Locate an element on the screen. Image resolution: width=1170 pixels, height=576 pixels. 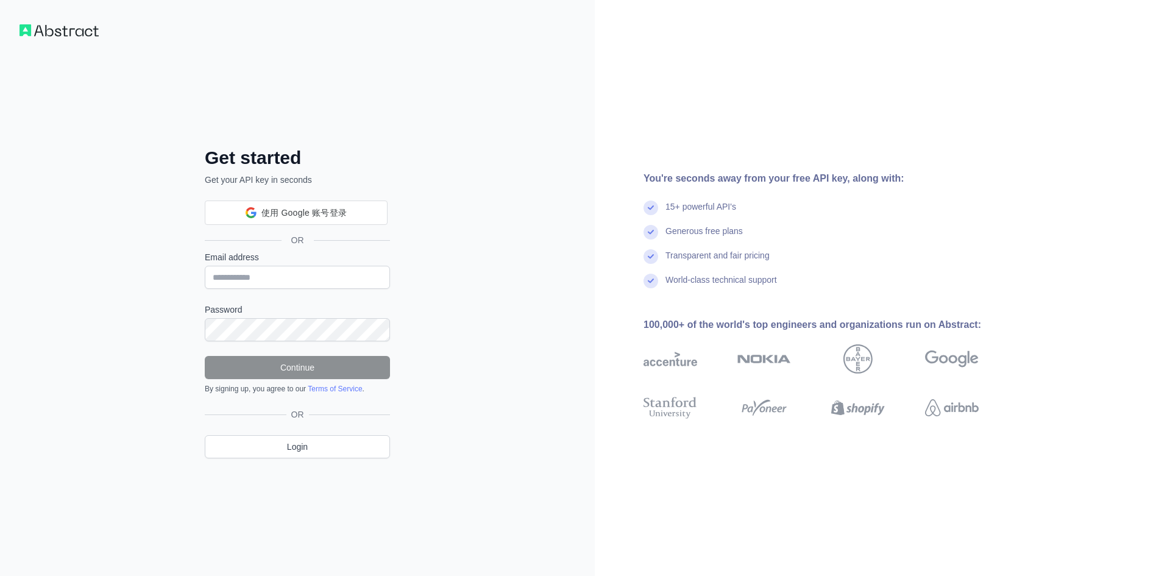
div: 15+ powerful API's is located at coordinates (701, 213).